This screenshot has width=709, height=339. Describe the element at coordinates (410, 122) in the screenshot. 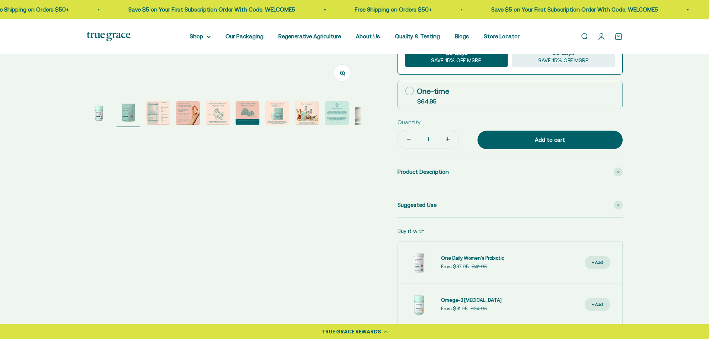

I see `label: Quantity:` at that location.